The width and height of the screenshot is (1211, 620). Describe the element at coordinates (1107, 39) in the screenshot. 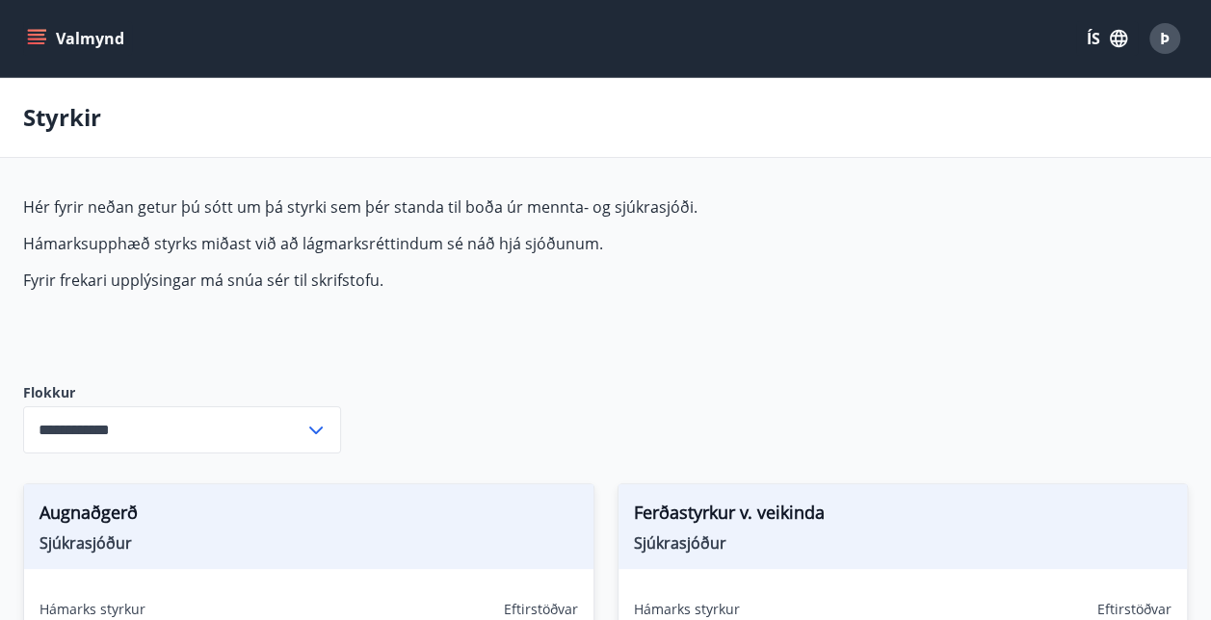

I see `button: ÍS` at that location.